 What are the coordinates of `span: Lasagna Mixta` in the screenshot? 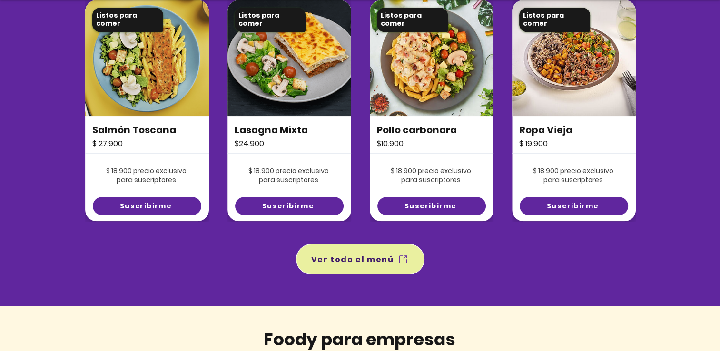 It's located at (271, 130).